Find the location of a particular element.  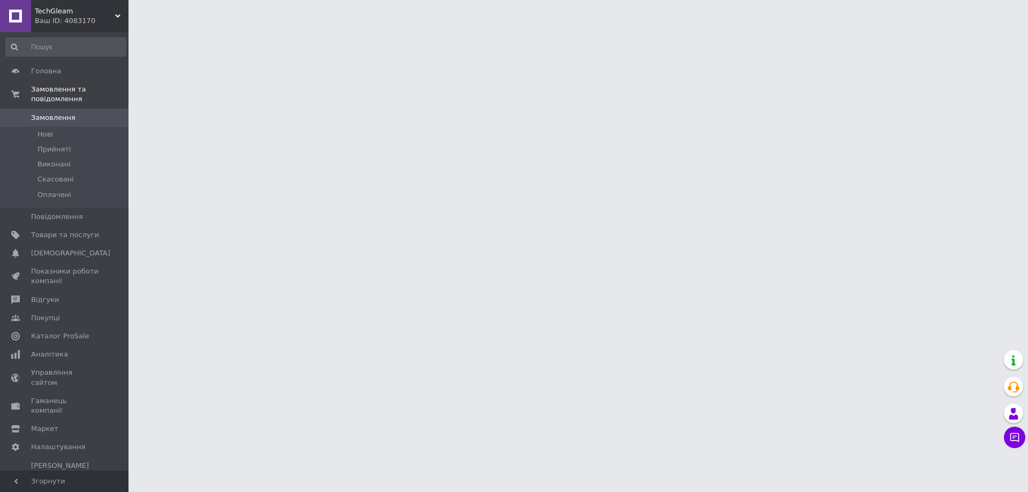

span: Виконані is located at coordinates (54, 164).